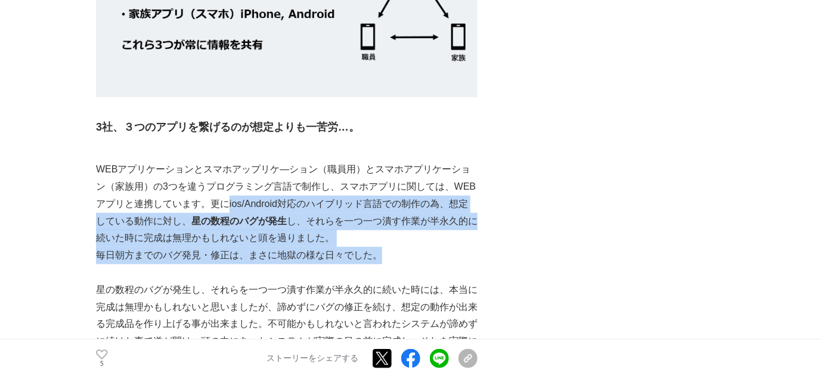 This screenshot has width=824, height=377. Describe the element at coordinates (239, 221) in the screenshot. I see `strong: 星の数程のバグが発生` at that location.